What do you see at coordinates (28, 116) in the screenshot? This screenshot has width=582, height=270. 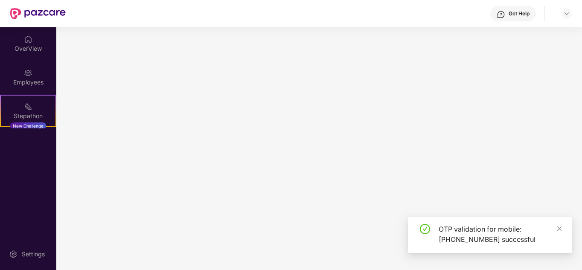 I see `div: Stepathon` at bounding box center [28, 116].